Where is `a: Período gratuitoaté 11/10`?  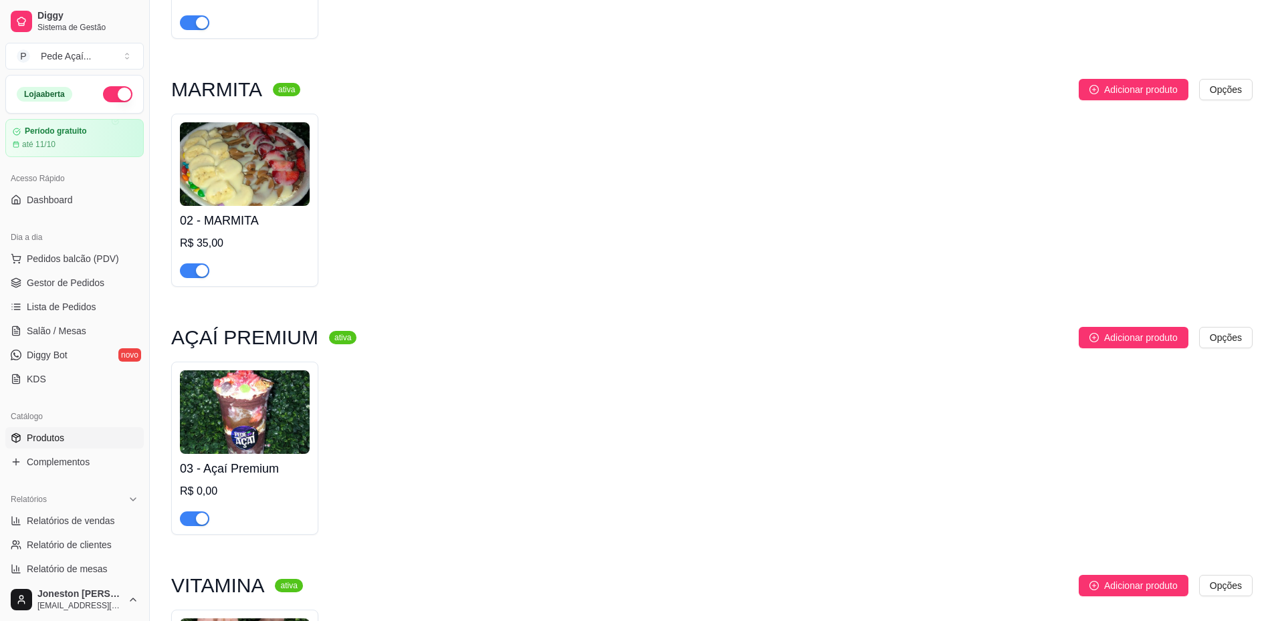 a: Período gratuitoaté 11/10 is located at coordinates (74, 138).